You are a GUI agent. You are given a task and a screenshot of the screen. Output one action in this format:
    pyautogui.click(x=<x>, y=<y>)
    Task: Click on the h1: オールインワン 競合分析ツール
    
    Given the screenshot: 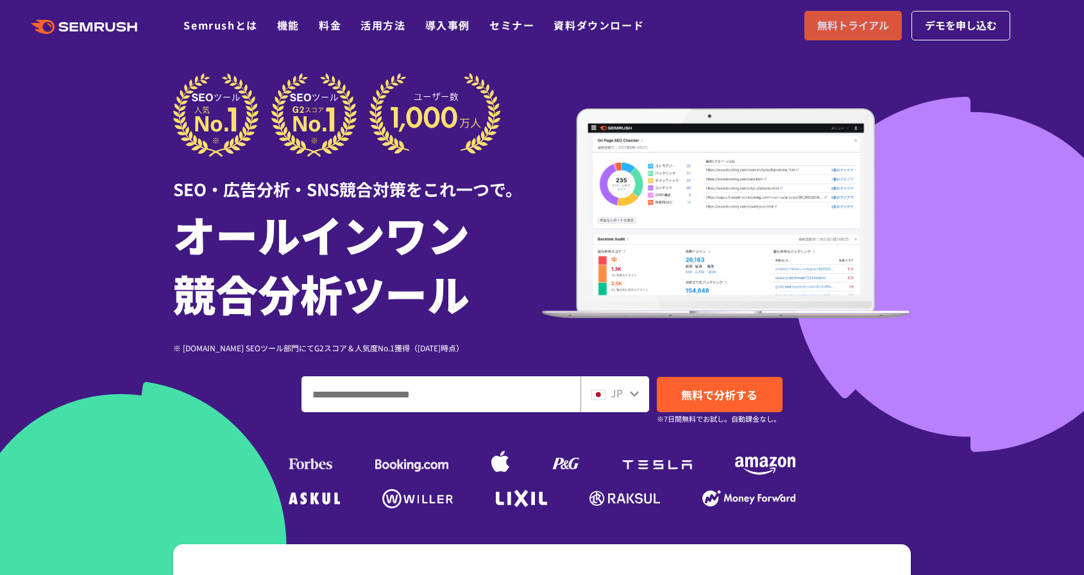 What is the action you would take?
    pyautogui.click(x=357, y=264)
    